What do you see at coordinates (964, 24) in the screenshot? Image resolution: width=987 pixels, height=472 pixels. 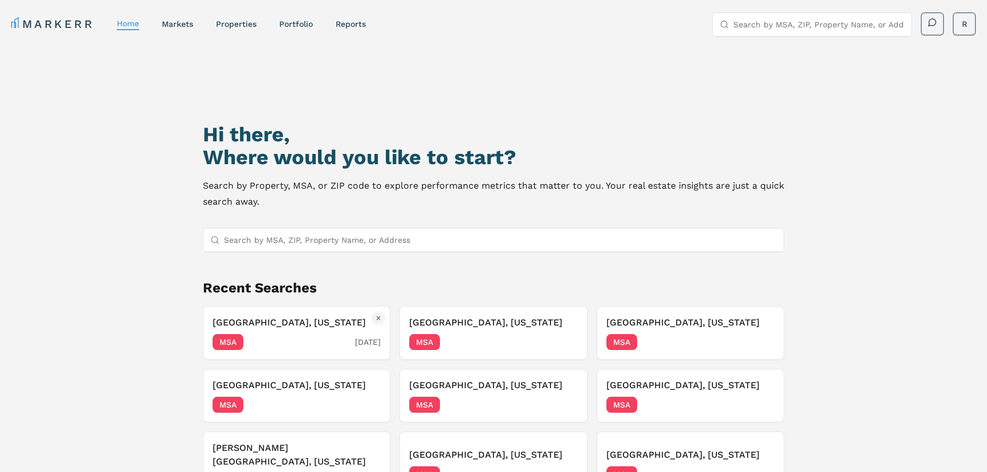 I see `button: R` at bounding box center [964, 24].